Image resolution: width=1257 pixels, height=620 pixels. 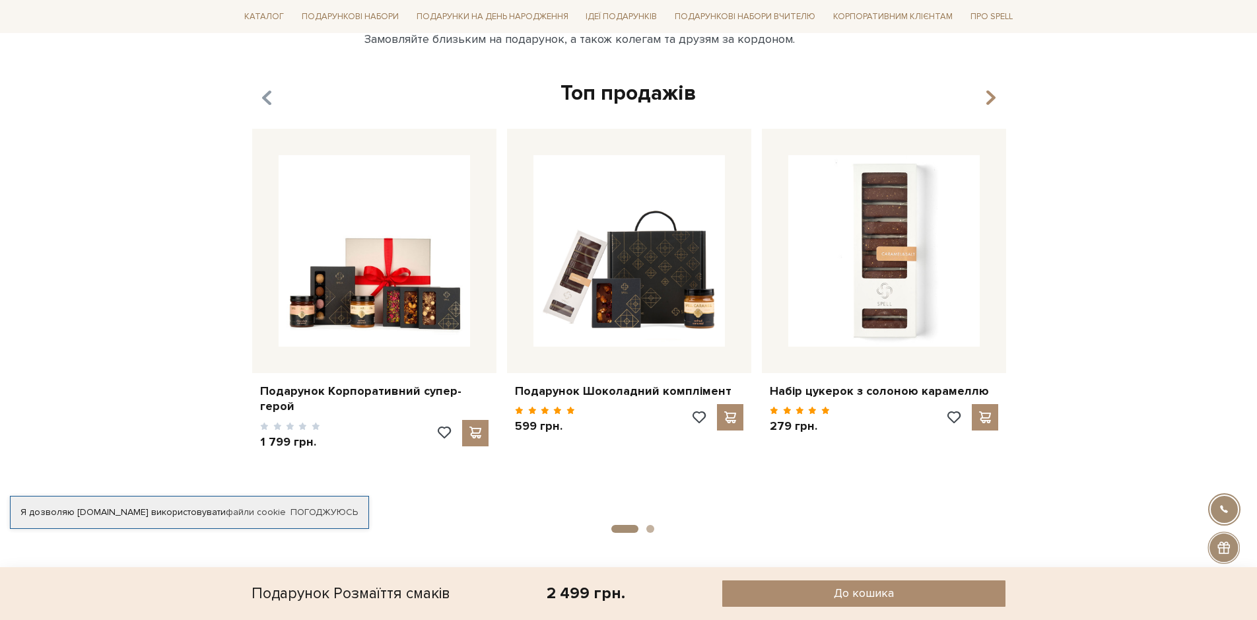 What do you see at coordinates (374, 399) in the screenshot?
I see `a: Подарунок Корпоративний супер-герой` at bounding box center [374, 399].